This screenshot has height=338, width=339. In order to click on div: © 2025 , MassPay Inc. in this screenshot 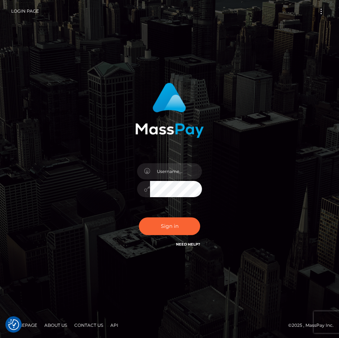, I will do `click(169, 325)`.